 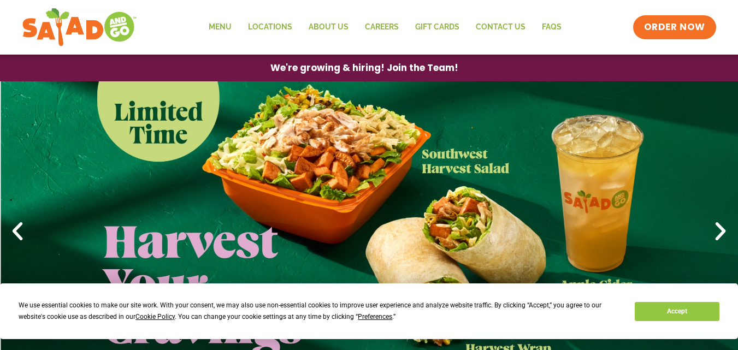 What do you see at coordinates (375, 317) in the screenshot?
I see `span: Preferences` at bounding box center [375, 317].